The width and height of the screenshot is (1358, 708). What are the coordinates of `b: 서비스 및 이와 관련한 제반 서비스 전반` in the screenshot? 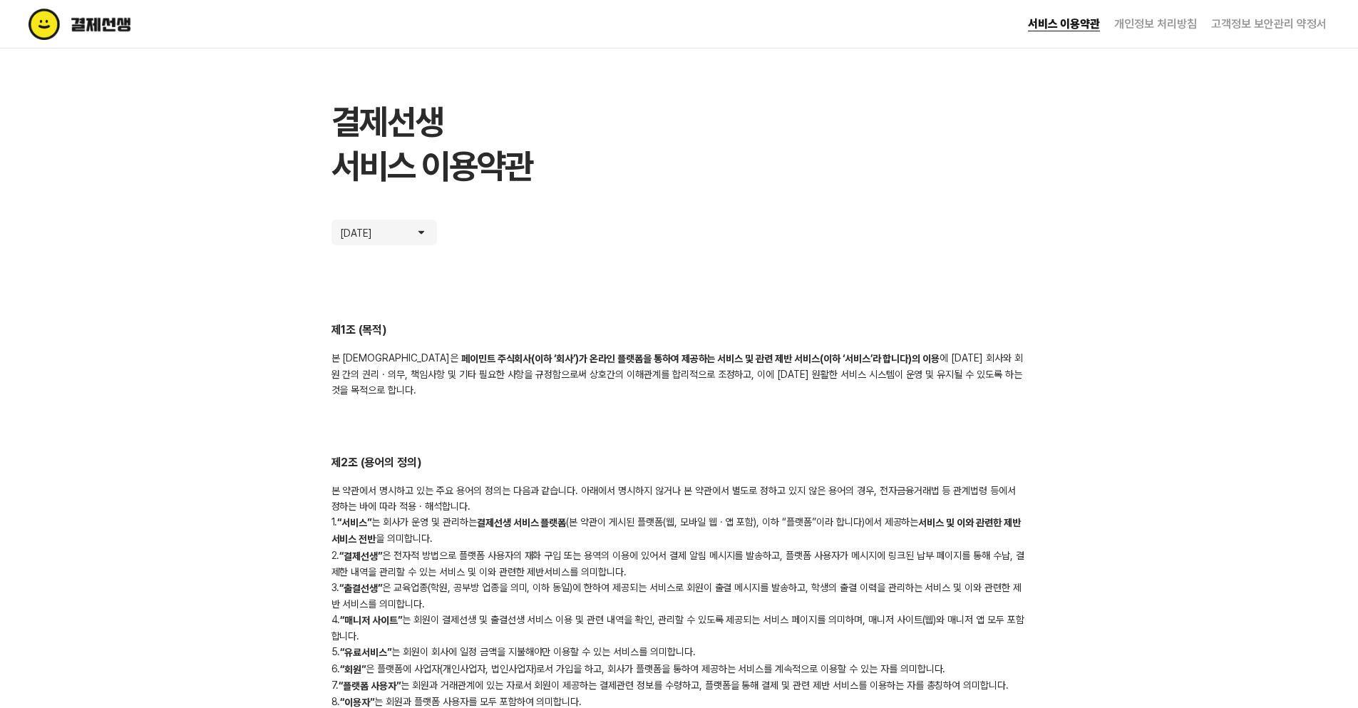 It's located at (676, 530).